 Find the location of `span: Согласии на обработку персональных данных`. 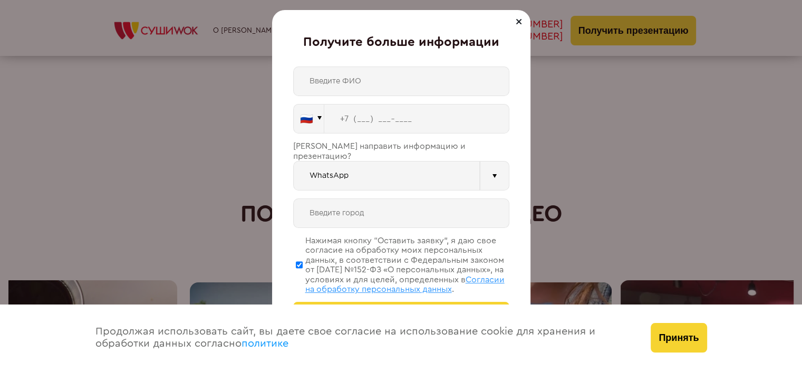

span: Согласии на обработку персональных данных is located at coordinates (405, 284).